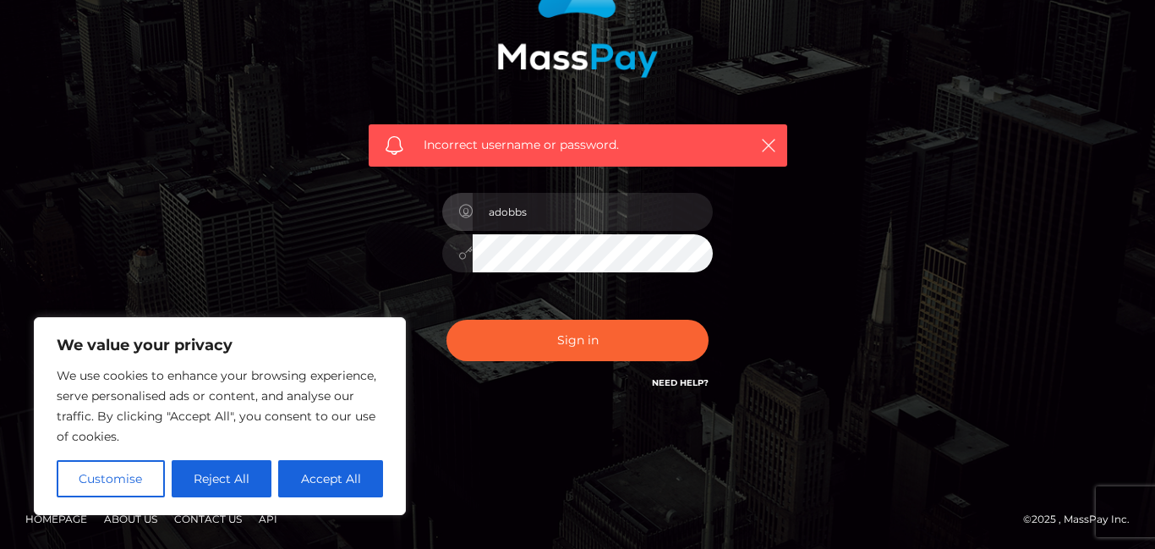  I want to click on button: Customise, so click(111, 479).